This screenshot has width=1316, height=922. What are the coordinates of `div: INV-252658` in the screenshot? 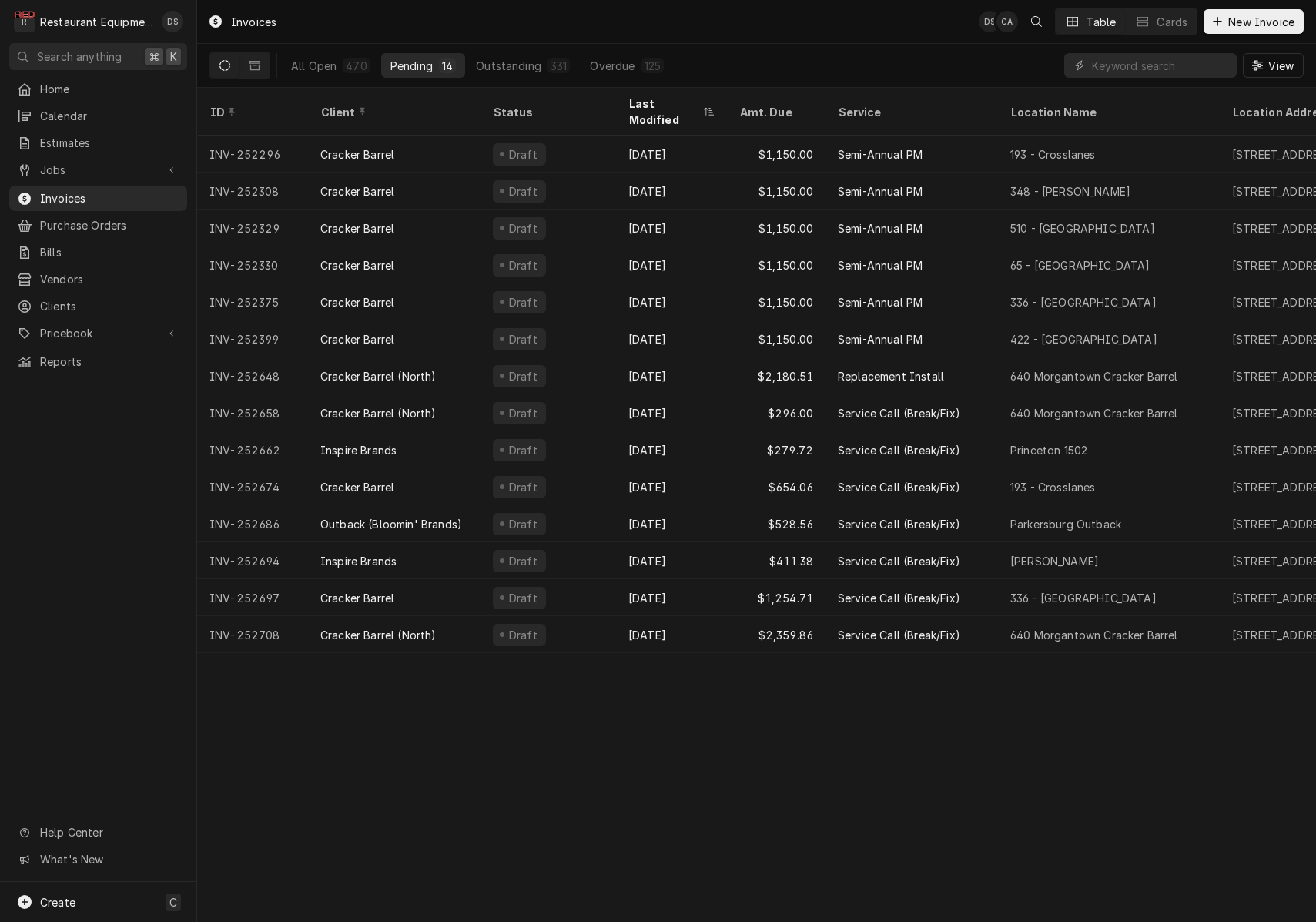 It's located at (253, 413).